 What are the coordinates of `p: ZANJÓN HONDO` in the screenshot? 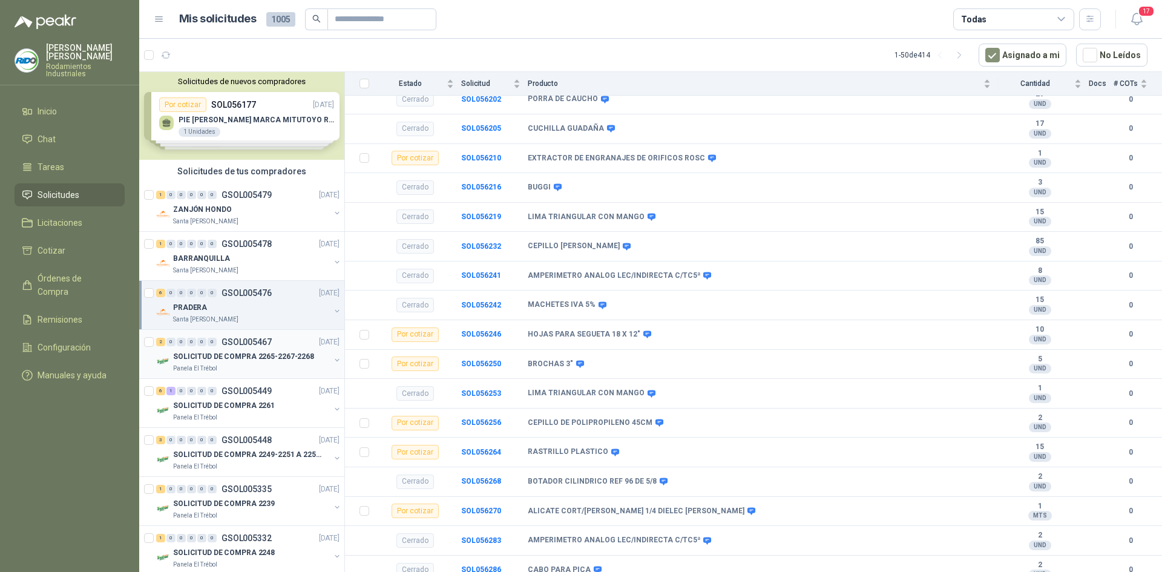 It's located at (202, 209).